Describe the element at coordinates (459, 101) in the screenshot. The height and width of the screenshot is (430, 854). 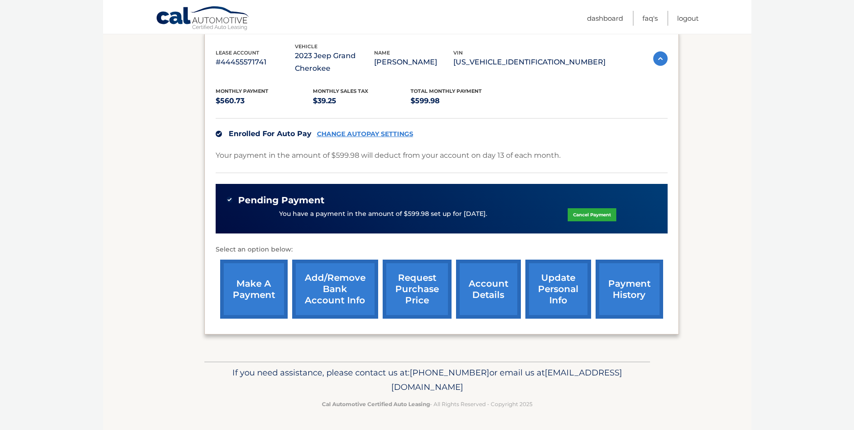
I see `p: $599.98` at that location.